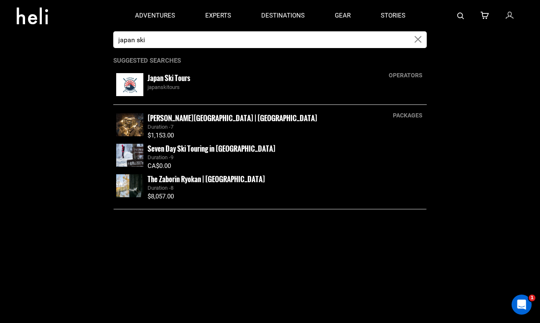 The width and height of the screenshot is (540, 323). I want to click on span: 8, so click(172, 188).